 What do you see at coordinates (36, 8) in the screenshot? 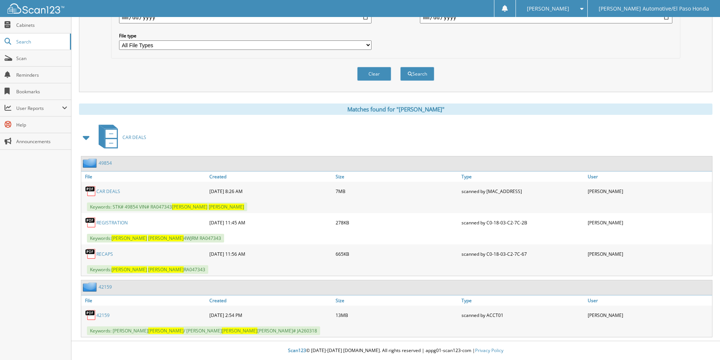
I see `img: scan123-logo-white.svg` at bounding box center [36, 8].